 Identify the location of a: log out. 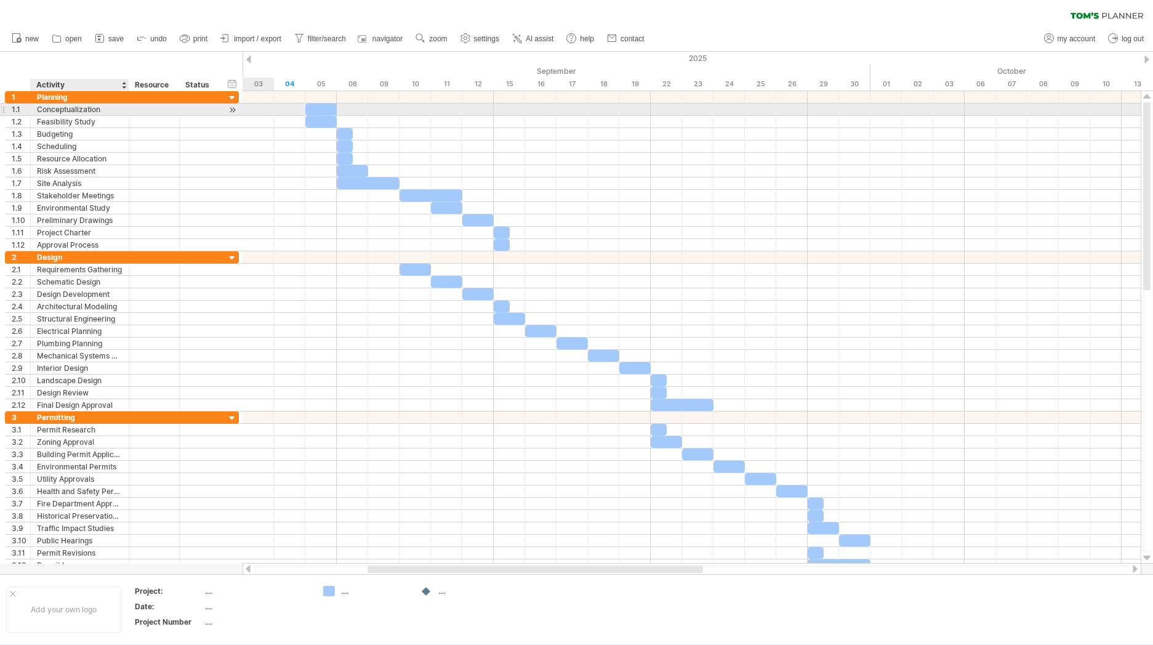
(1126, 39).